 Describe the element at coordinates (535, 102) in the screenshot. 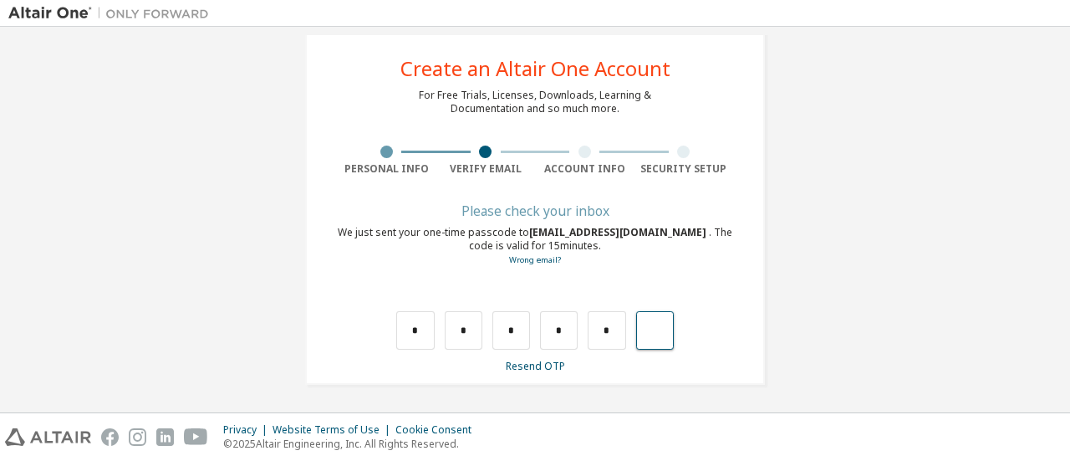

I see `div: For Free Trials, Licenses, Downloads, Learning & Documentation and so much more.` at that location.